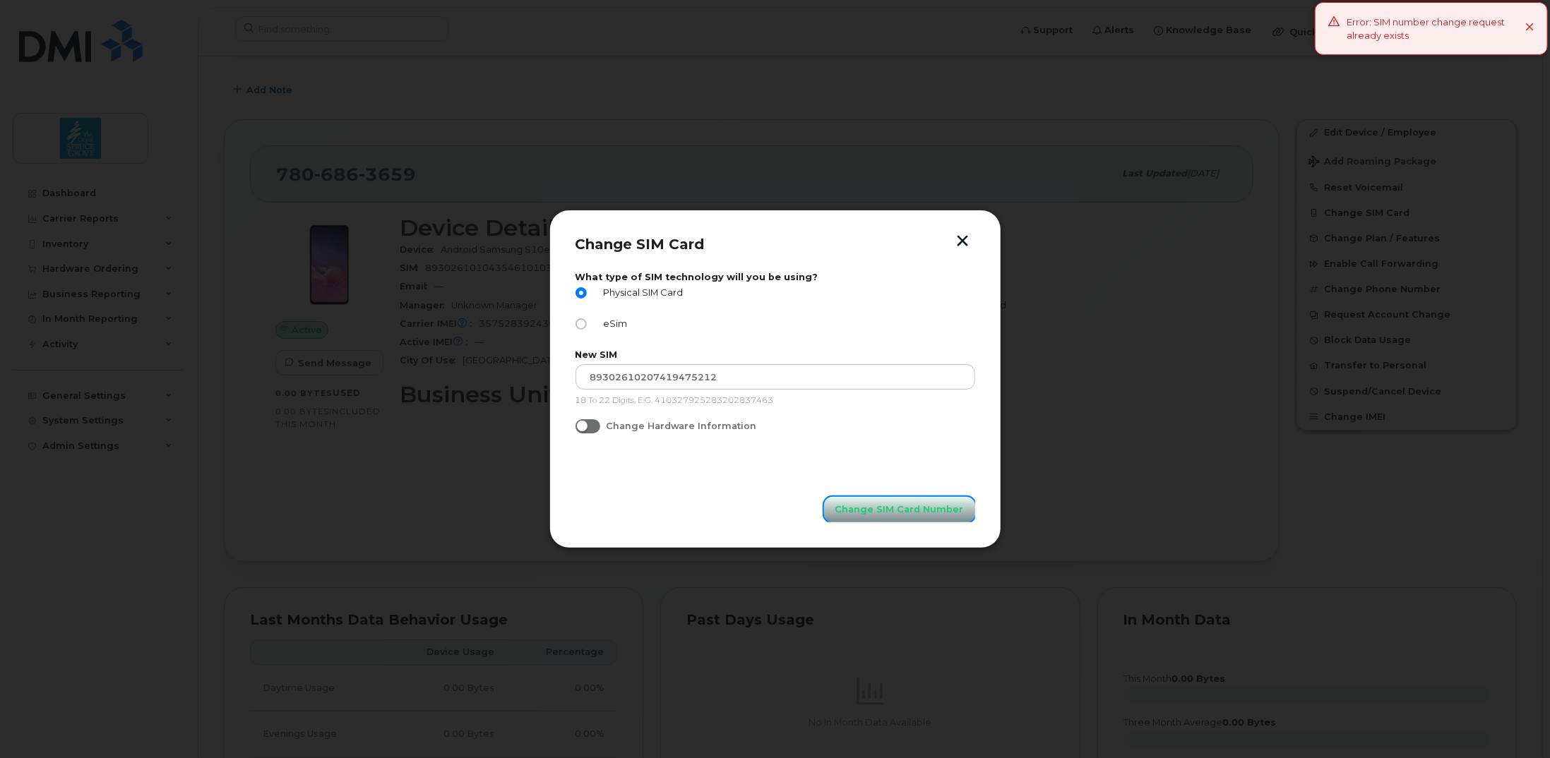  I want to click on span: Physical SIM Card, so click(641, 292).